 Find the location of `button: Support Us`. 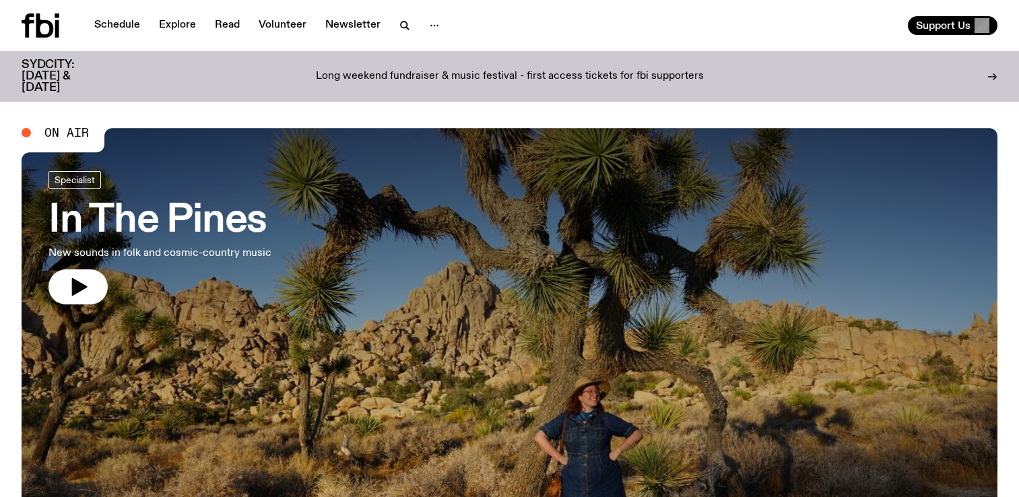

button: Support Us is located at coordinates (953, 26).